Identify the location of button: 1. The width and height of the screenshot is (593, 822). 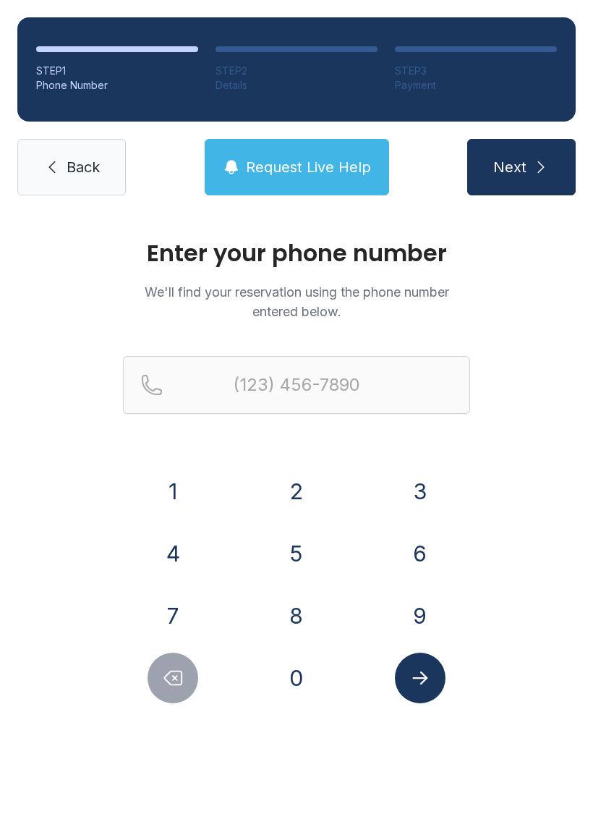
(173, 491).